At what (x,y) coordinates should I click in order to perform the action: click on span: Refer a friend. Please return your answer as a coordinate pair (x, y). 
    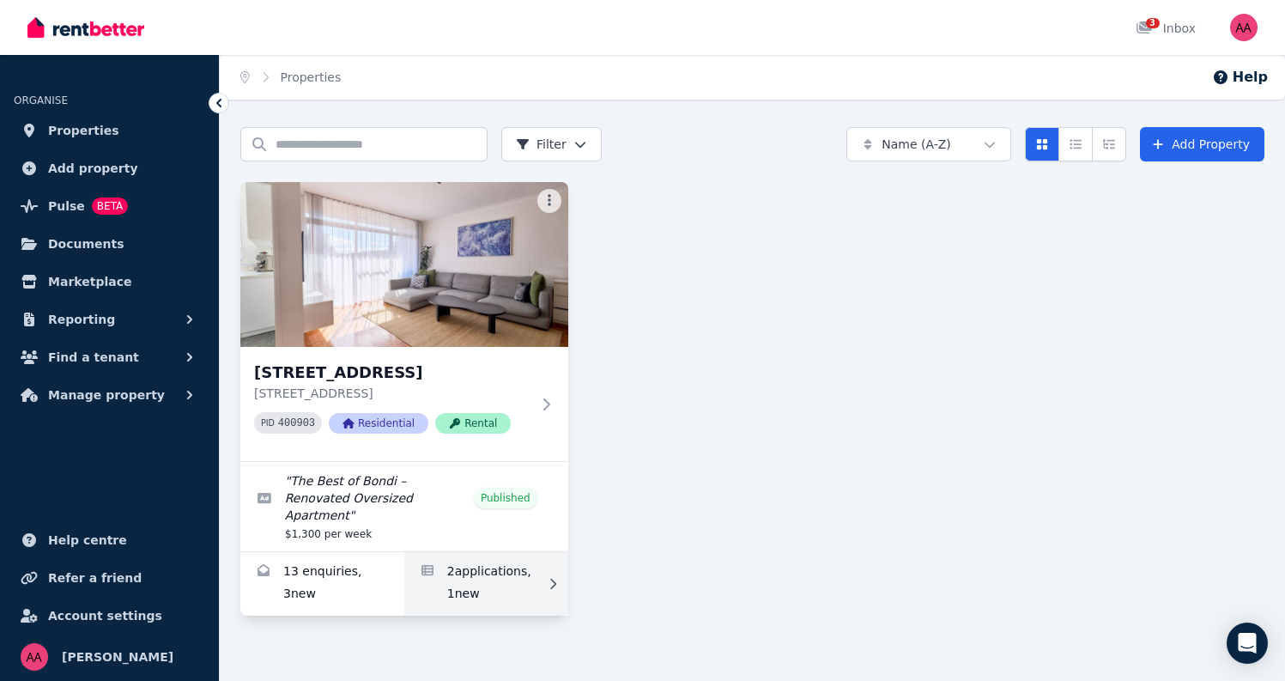
    Looking at the image, I should click on (94, 578).